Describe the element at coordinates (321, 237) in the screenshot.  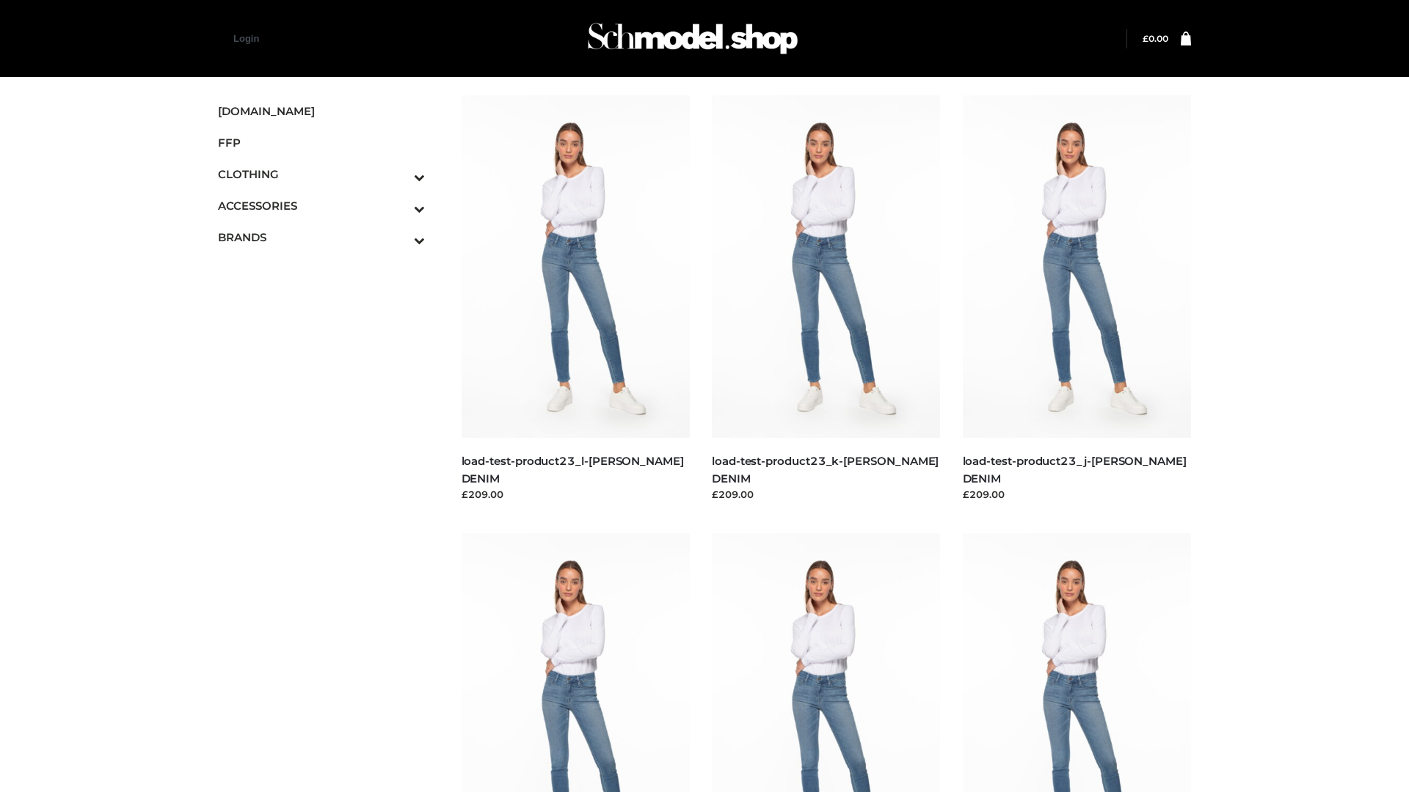
I see `span: BRANDS` at that location.